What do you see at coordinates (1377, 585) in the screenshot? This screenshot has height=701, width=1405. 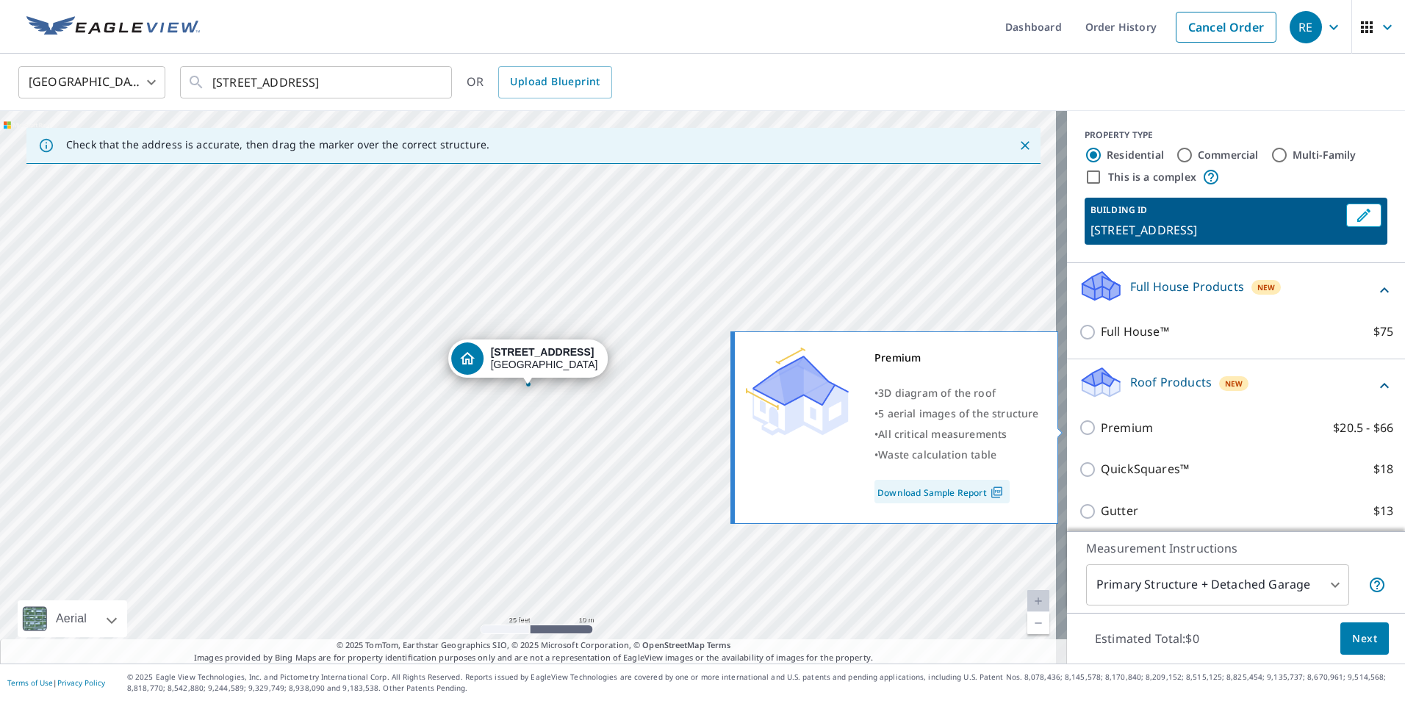 I see `span: Your report will include the primary structure and a detached garage if one exists.` at bounding box center [1377, 585].